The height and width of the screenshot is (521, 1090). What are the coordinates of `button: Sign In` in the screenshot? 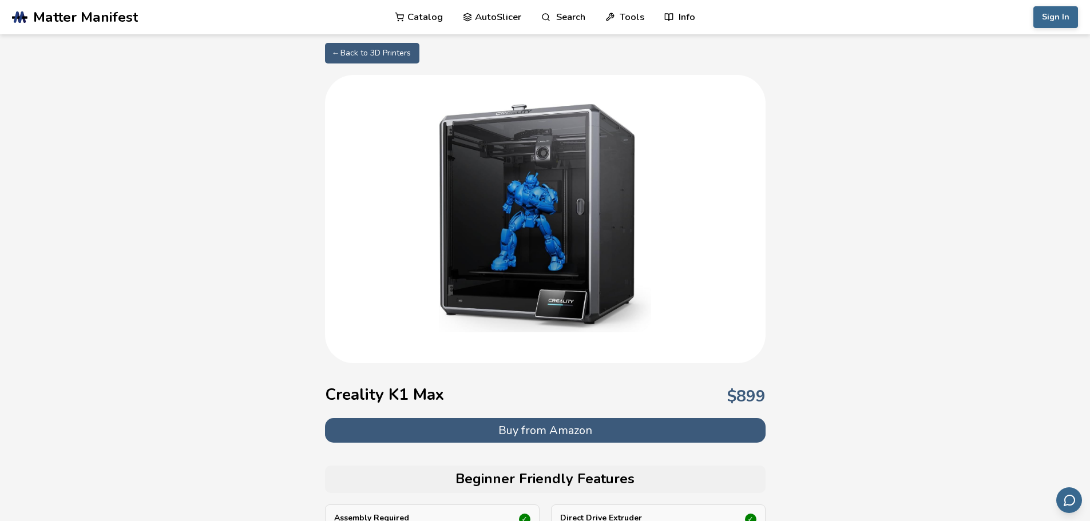 It's located at (1056, 17).